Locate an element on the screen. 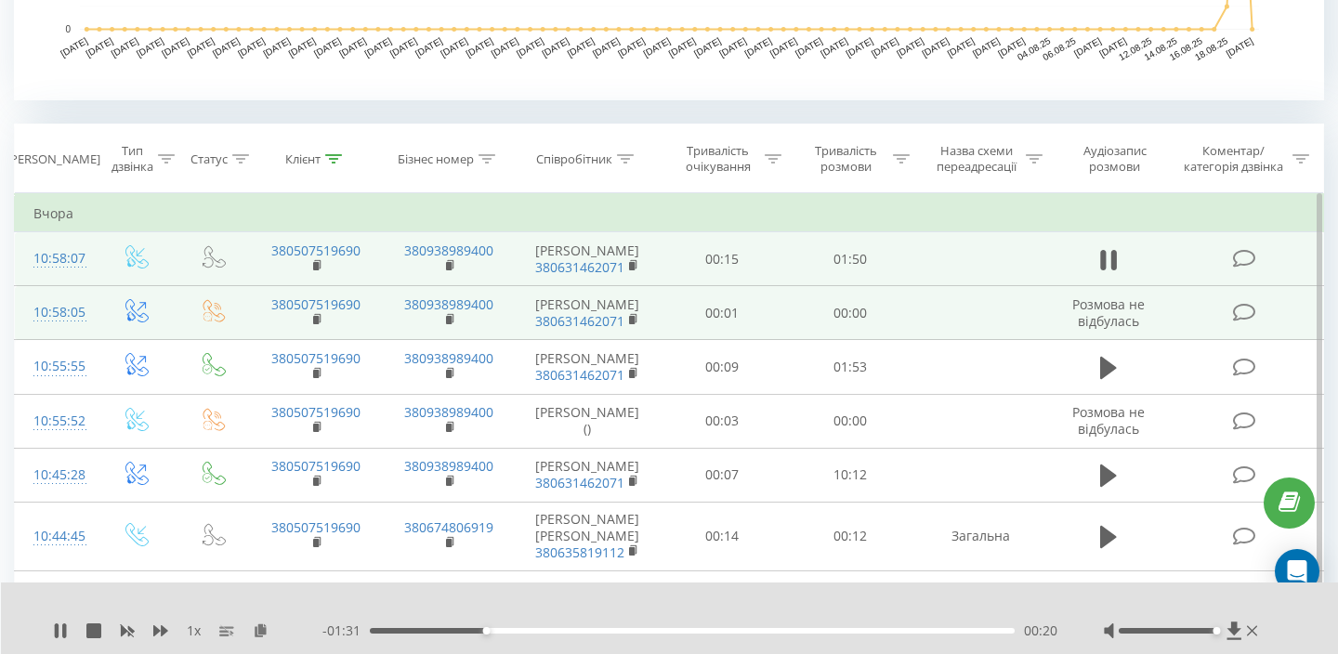 This screenshot has height=654, width=1338. div: 10:55:52 is located at coordinates (56, 421).